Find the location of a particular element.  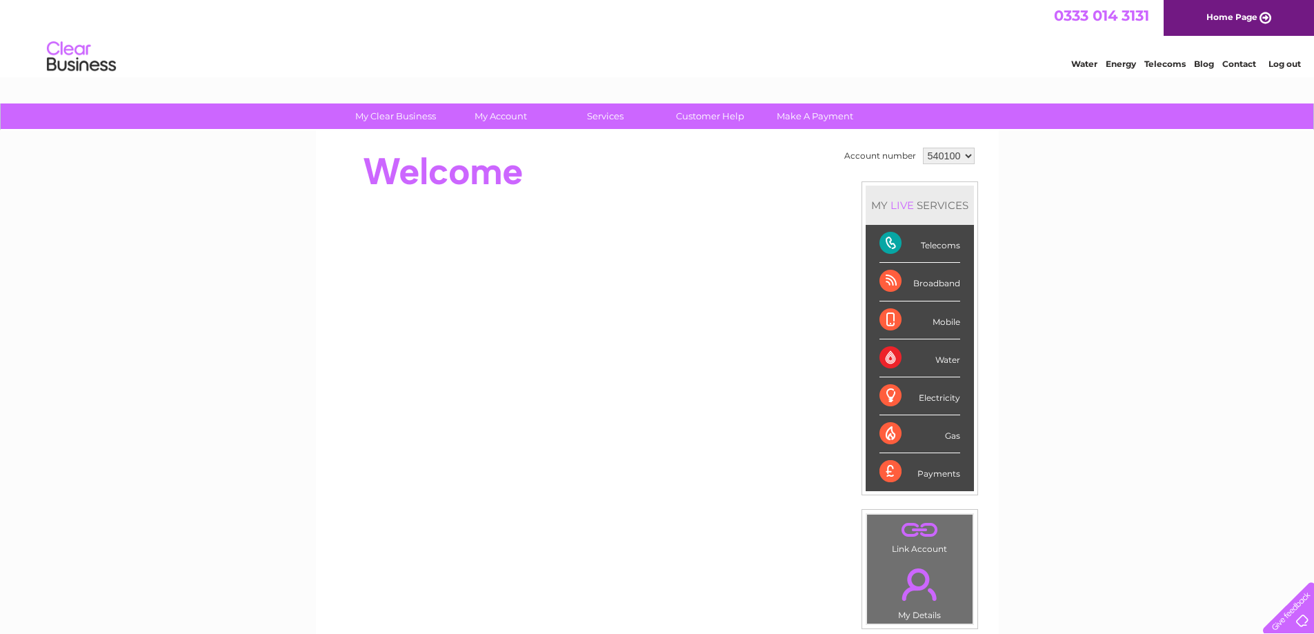

a: Contact is located at coordinates (1239, 63).